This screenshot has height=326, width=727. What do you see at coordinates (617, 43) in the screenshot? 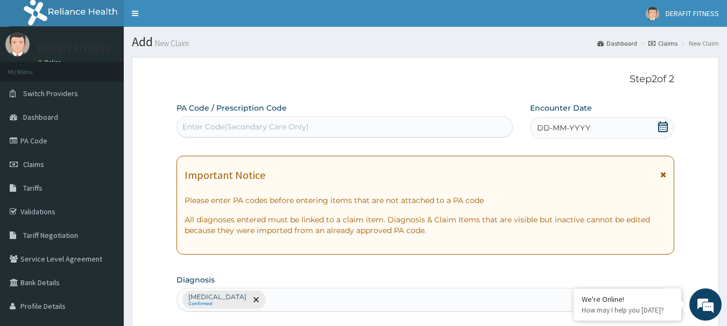
I see `a: Dashboard` at bounding box center [617, 43].